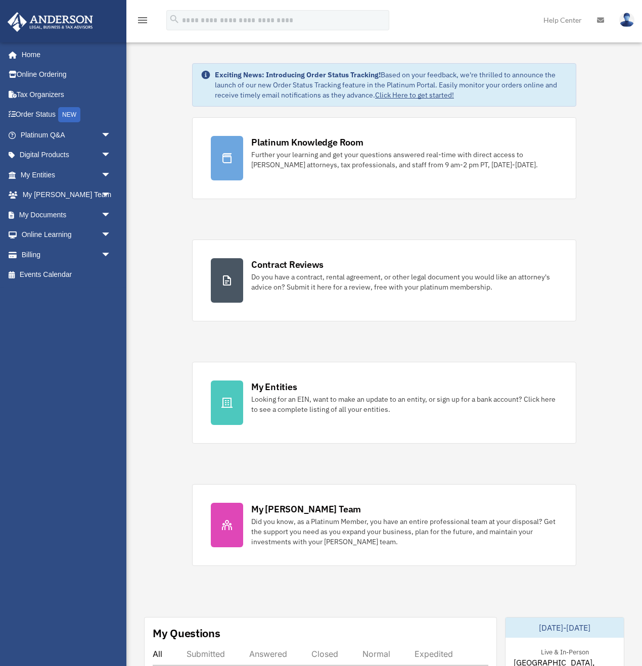 This screenshot has width=642, height=666. What do you see at coordinates (67, 235) in the screenshot?
I see `a: Online Learningarrow_drop_down` at bounding box center [67, 235].